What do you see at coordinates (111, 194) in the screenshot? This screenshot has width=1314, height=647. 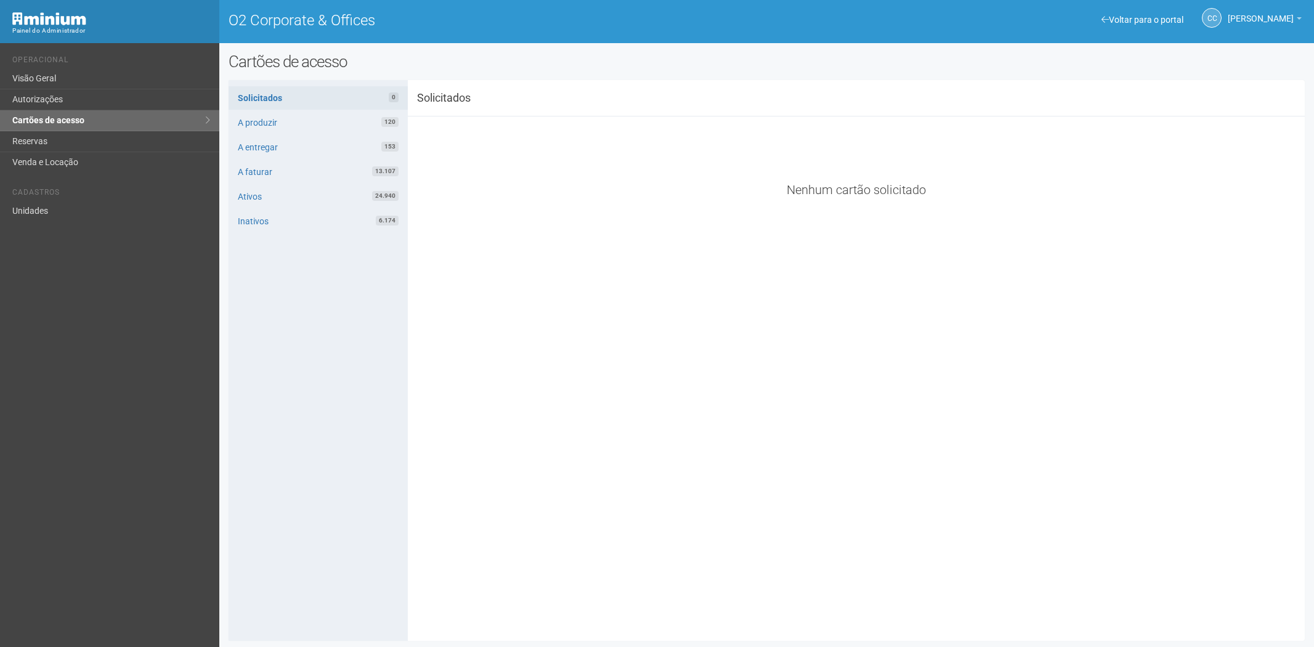 I see `li: Cadastros` at bounding box center [111, 194].